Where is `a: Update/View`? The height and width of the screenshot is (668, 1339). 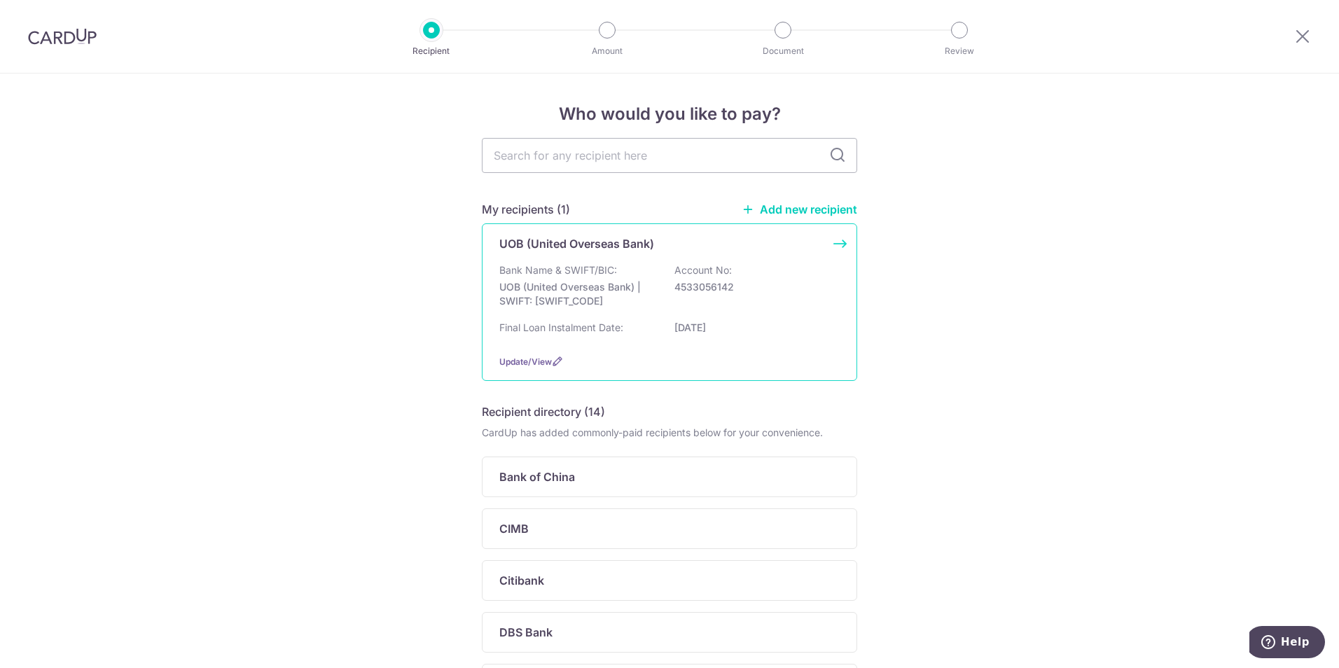 a: Update/View is located at coordinates (525, 361).